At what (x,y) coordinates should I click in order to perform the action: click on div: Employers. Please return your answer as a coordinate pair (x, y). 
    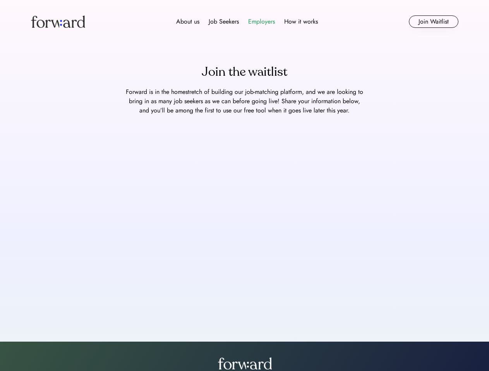
    Looking at the image, I should click on (261, 22).